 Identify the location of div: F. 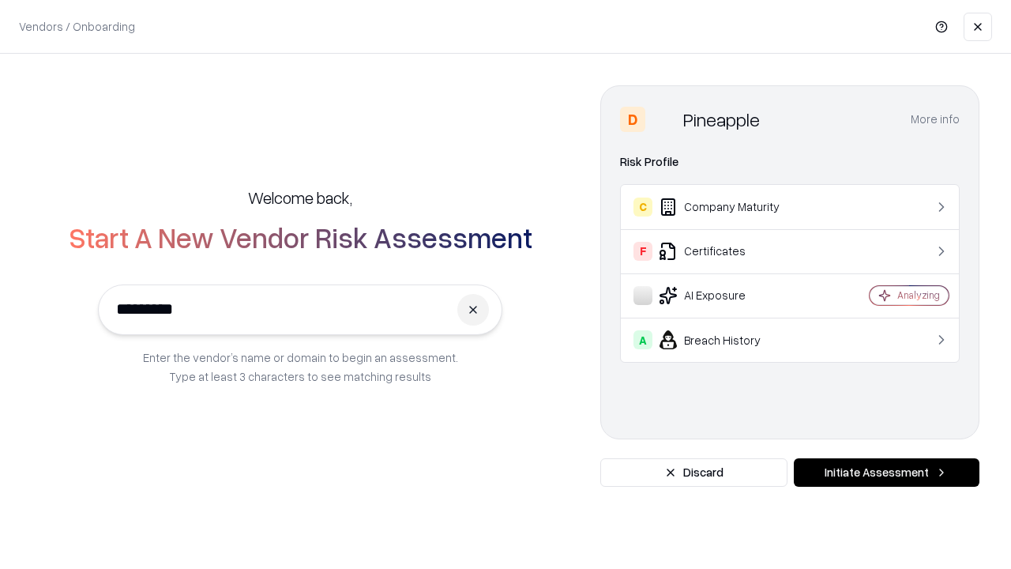
(643, 251).